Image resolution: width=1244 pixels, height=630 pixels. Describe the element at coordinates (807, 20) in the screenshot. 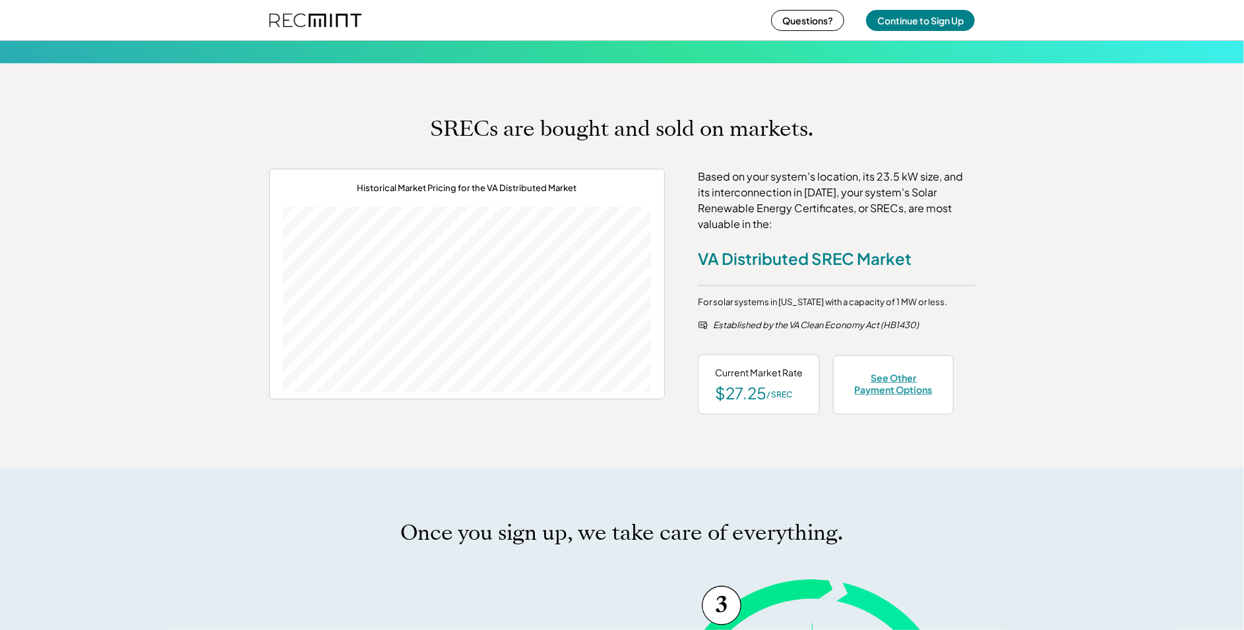

I see `button: Questions?` at that location.